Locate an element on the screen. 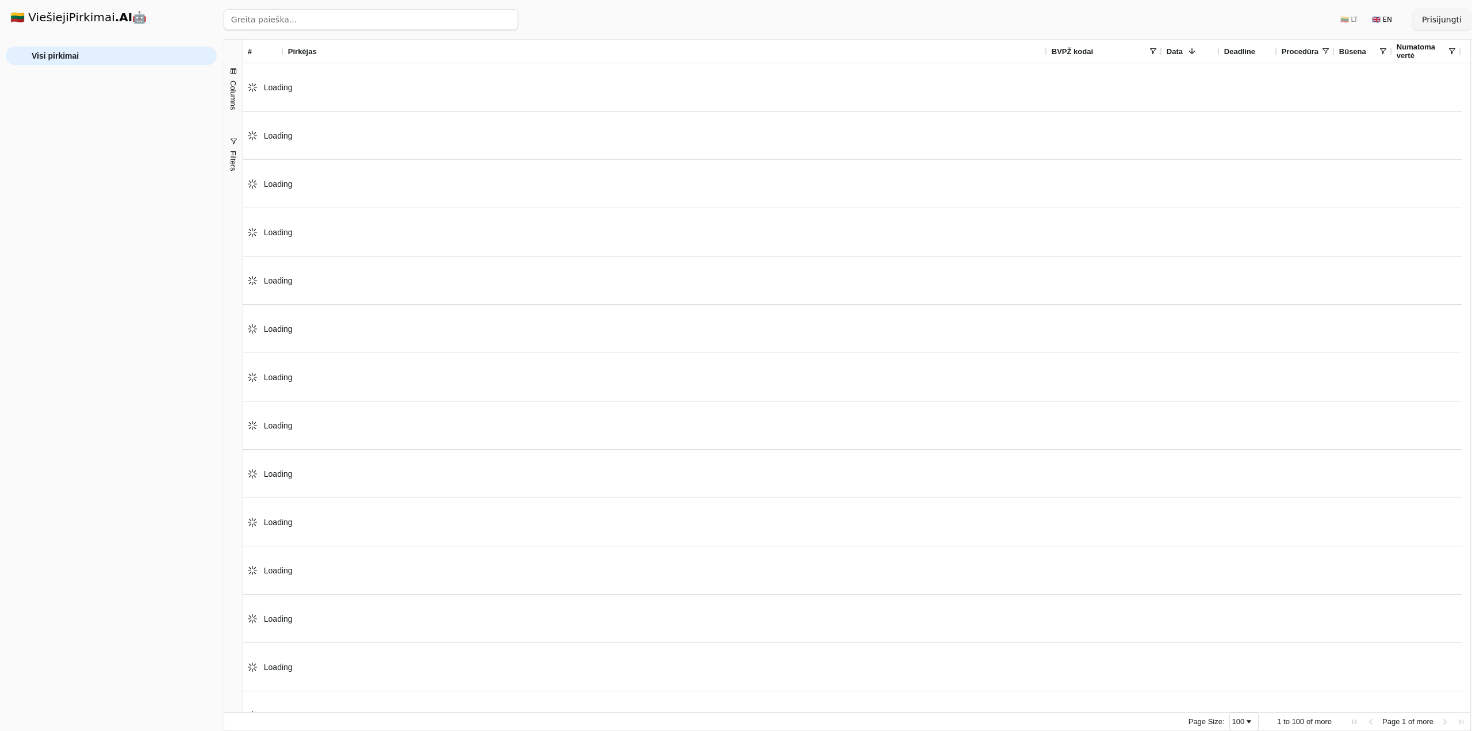 The width and height of the screenshot is (1472, 731). span: Pirkėjas is located at coordinates (302, 51).